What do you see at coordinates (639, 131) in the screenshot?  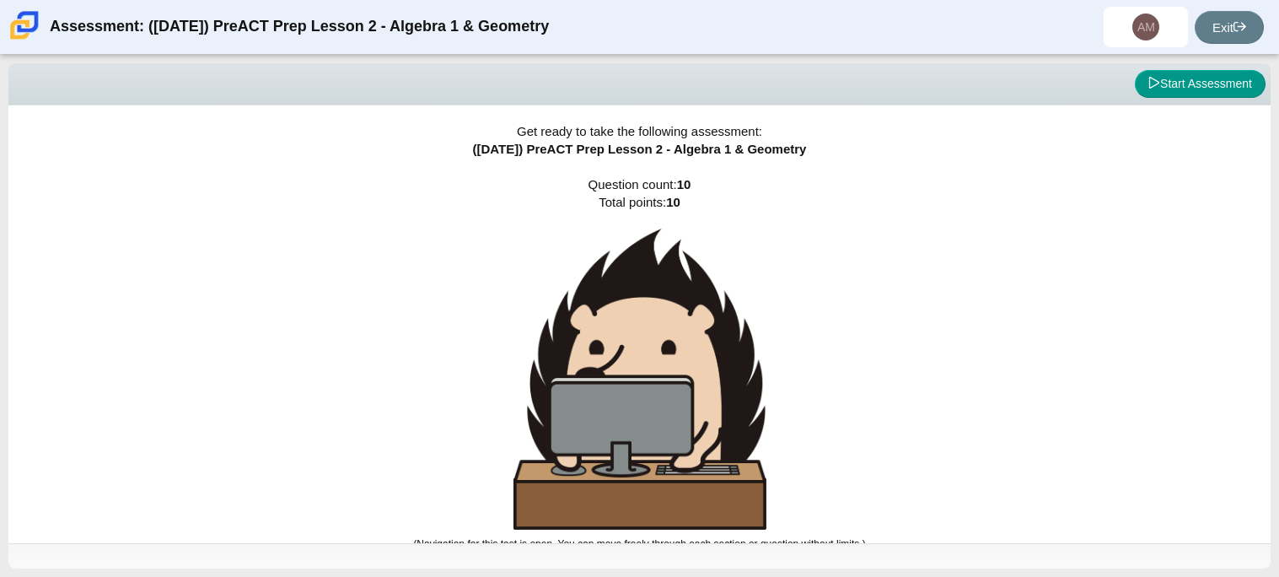 I see `span: Get ready to take the following assessment:` at bounding box center [639, 131].